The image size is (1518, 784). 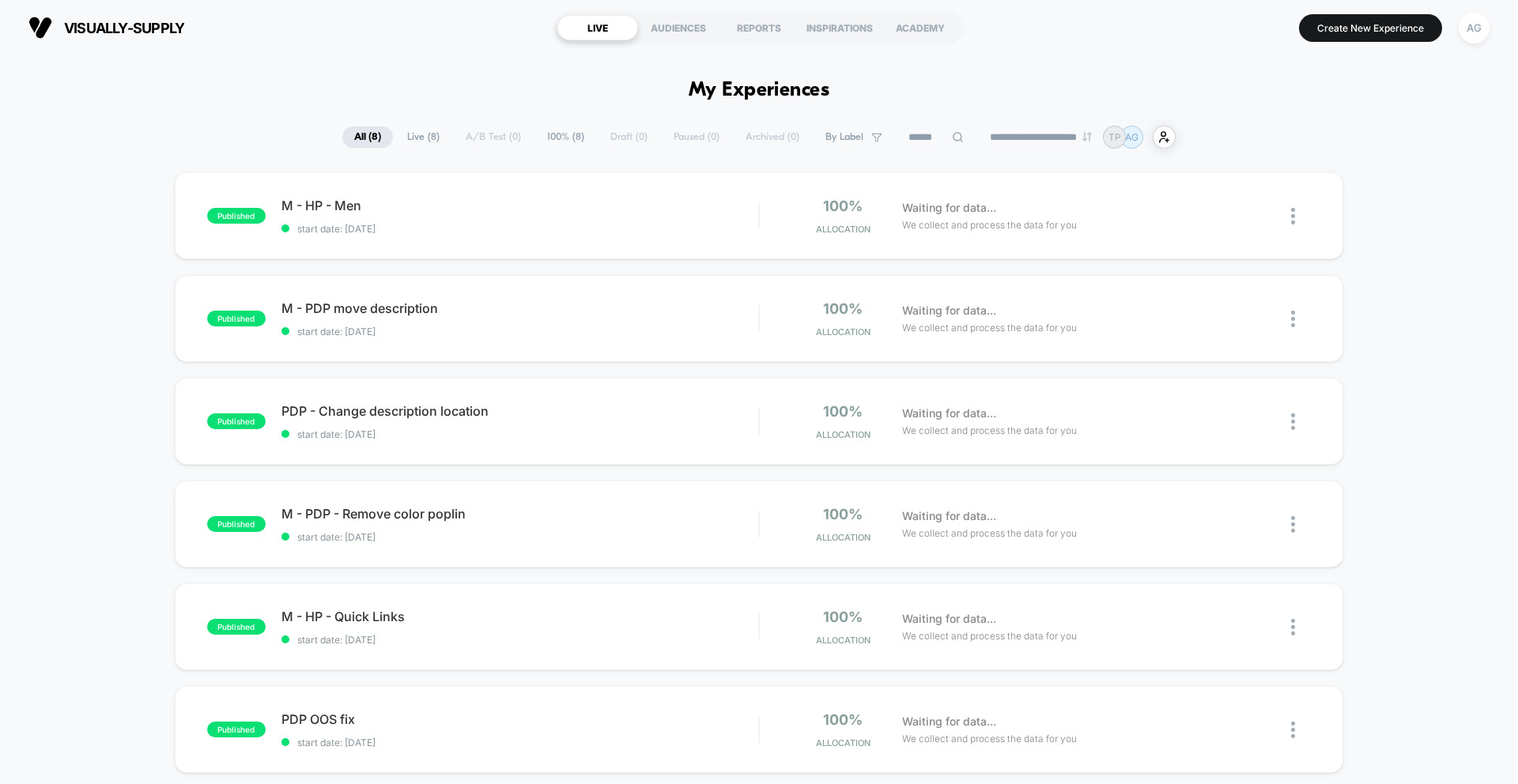 I want to click on span: PDP OOS fix, so click(x=520, y=720).